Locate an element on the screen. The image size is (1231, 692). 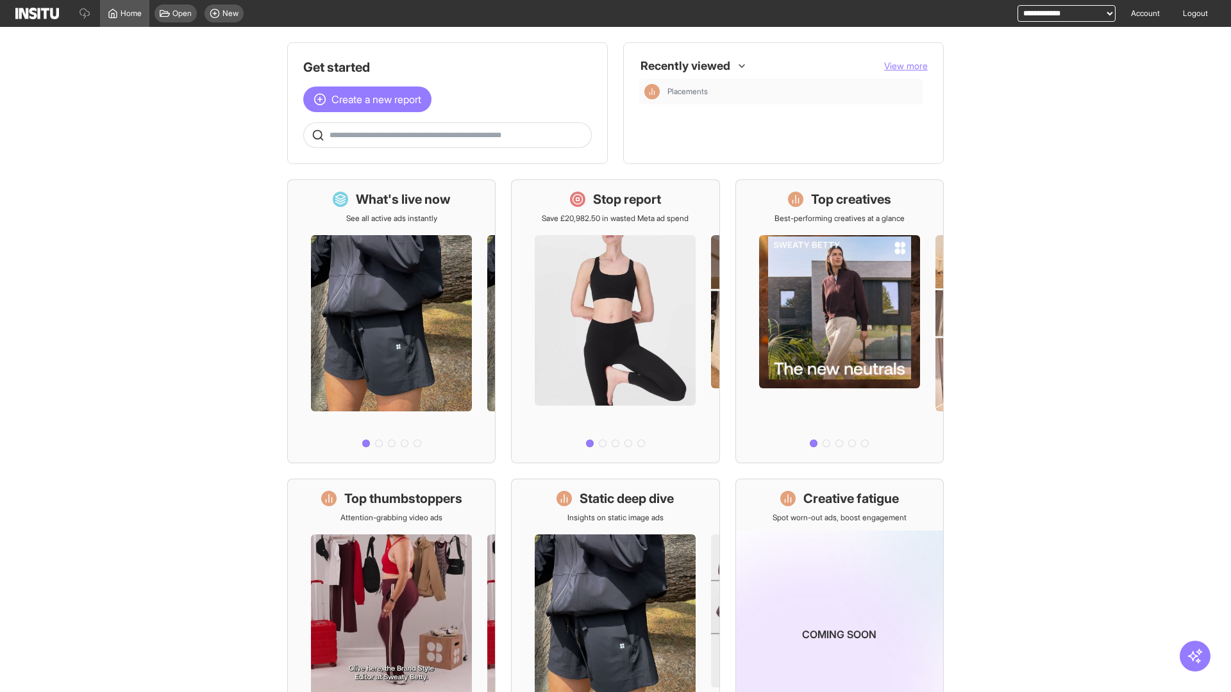
a: What's live nowSee all active ads instantly is located at coordinates (391, 321).